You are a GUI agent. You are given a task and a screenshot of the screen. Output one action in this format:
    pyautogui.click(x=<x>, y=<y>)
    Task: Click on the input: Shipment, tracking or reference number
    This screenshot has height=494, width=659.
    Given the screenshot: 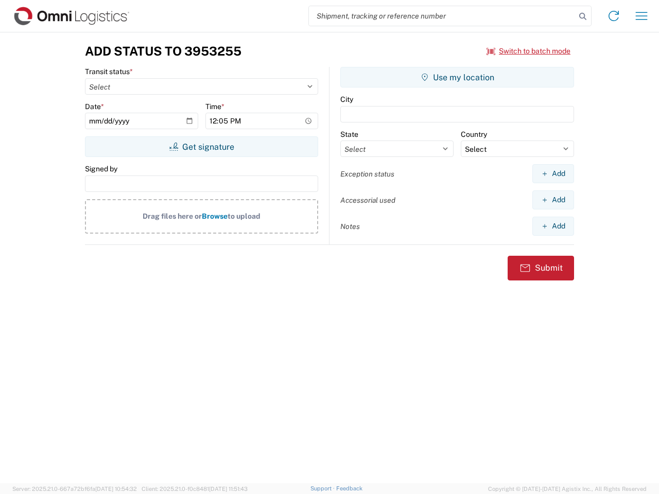 What is the action you would take?
    pyautogui.click(x=442, y=16)
    